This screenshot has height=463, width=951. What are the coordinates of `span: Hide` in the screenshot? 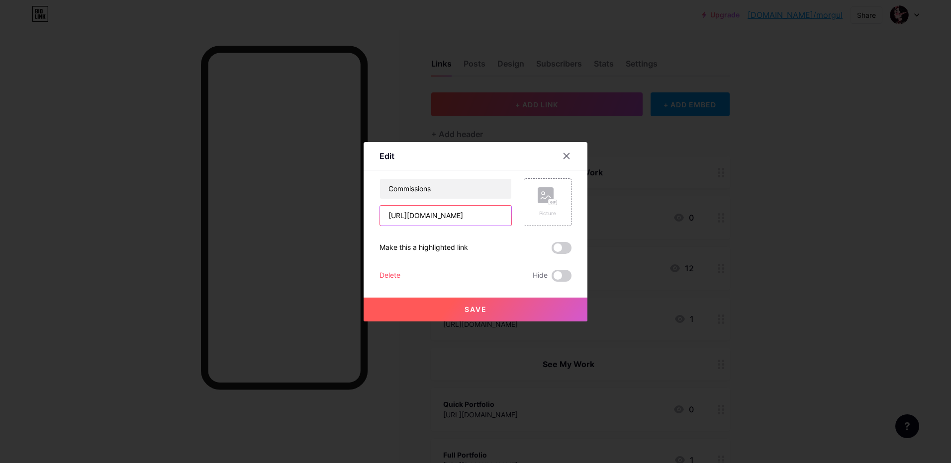 It's located at (540, 276).